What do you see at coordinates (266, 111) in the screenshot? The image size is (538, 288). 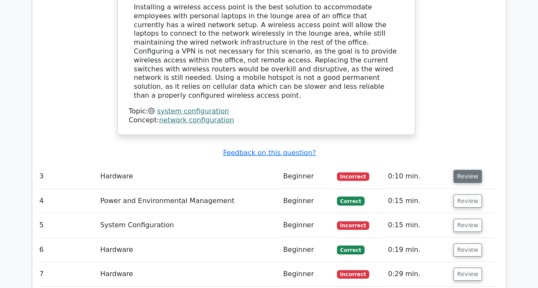 I see `div: Topic:` at bounding box center [266, 111].